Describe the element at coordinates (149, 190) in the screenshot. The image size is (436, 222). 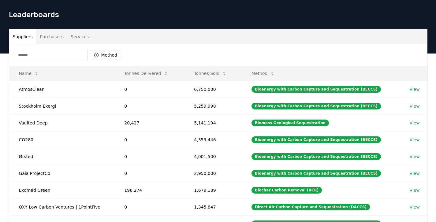
I see `td: 196,274` at that location.